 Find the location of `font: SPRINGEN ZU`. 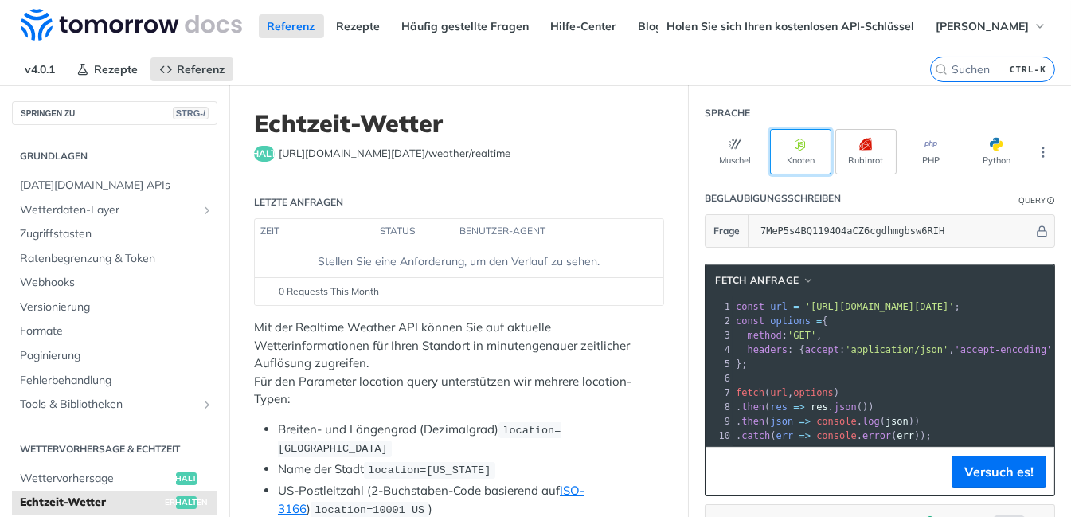

font: SPRINGEN ZU is located at coordinates (48, 113).